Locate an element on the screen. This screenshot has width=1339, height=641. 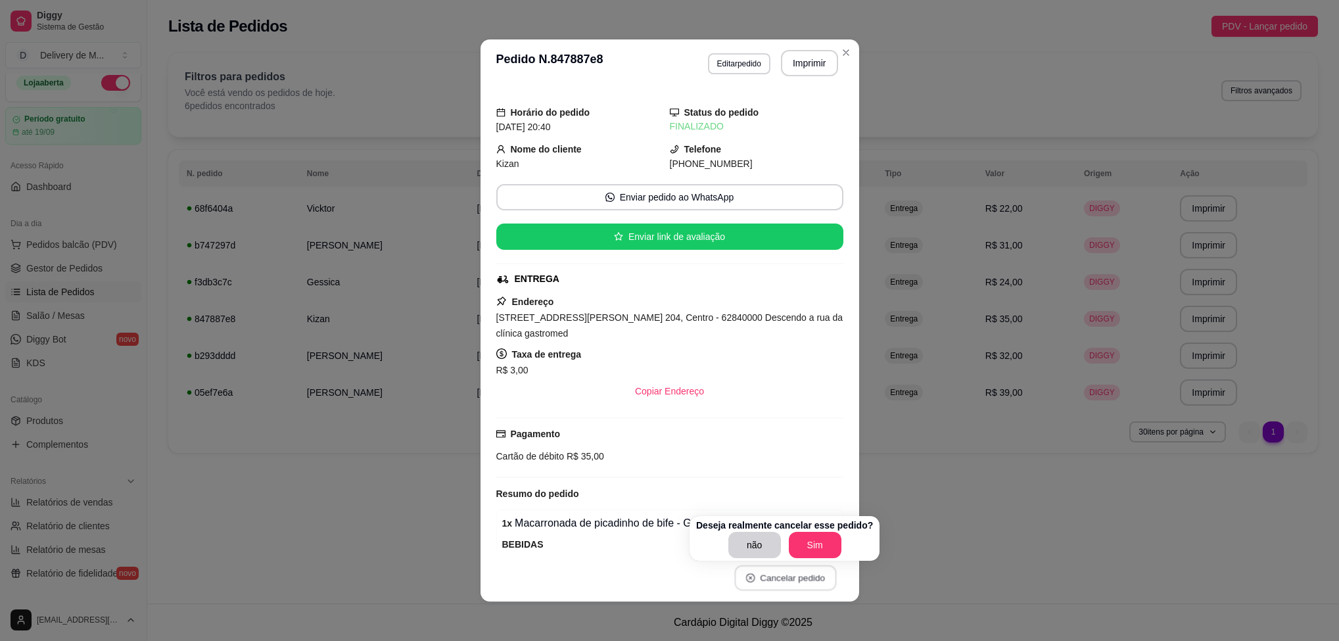
button: Copiar Endereço is located at coordinates (669, 391).